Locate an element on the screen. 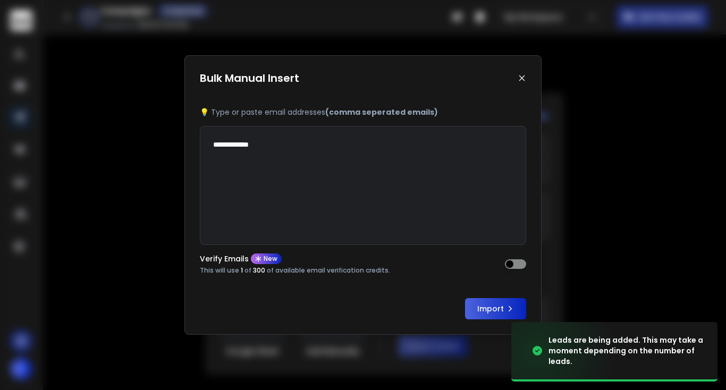  span: 1 is located at coordinates (242, 270).